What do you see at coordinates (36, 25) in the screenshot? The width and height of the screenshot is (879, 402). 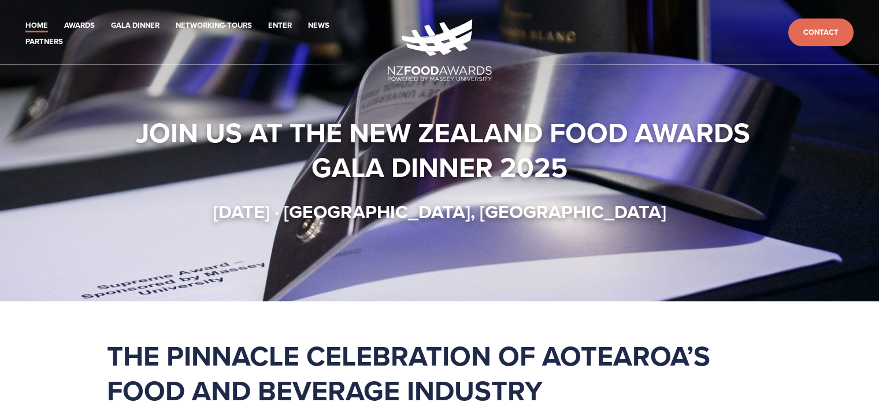 I see `a: Home` at bounding box center [36, 25].